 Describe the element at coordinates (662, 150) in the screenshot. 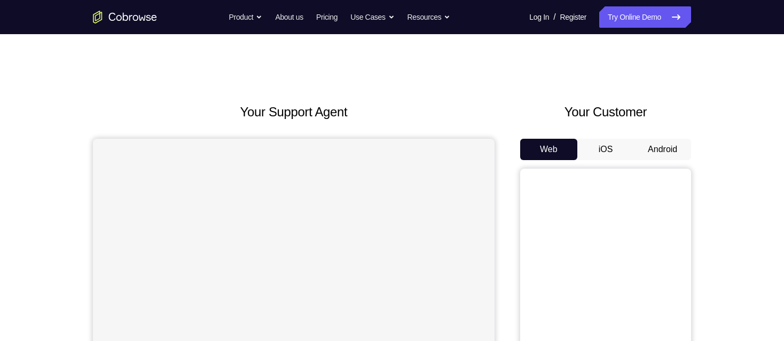

I see `button: Android` at that location.